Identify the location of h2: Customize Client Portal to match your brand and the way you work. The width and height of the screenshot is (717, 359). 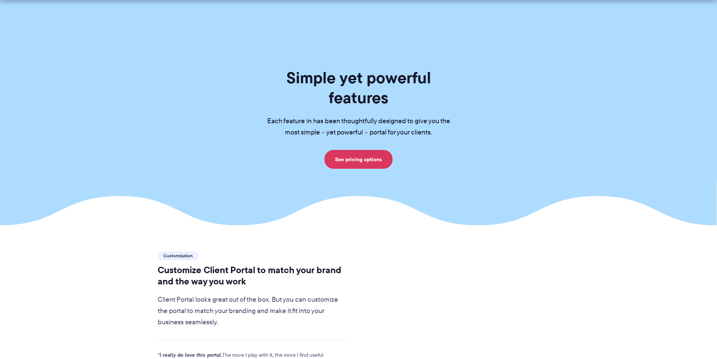
(252, 275).